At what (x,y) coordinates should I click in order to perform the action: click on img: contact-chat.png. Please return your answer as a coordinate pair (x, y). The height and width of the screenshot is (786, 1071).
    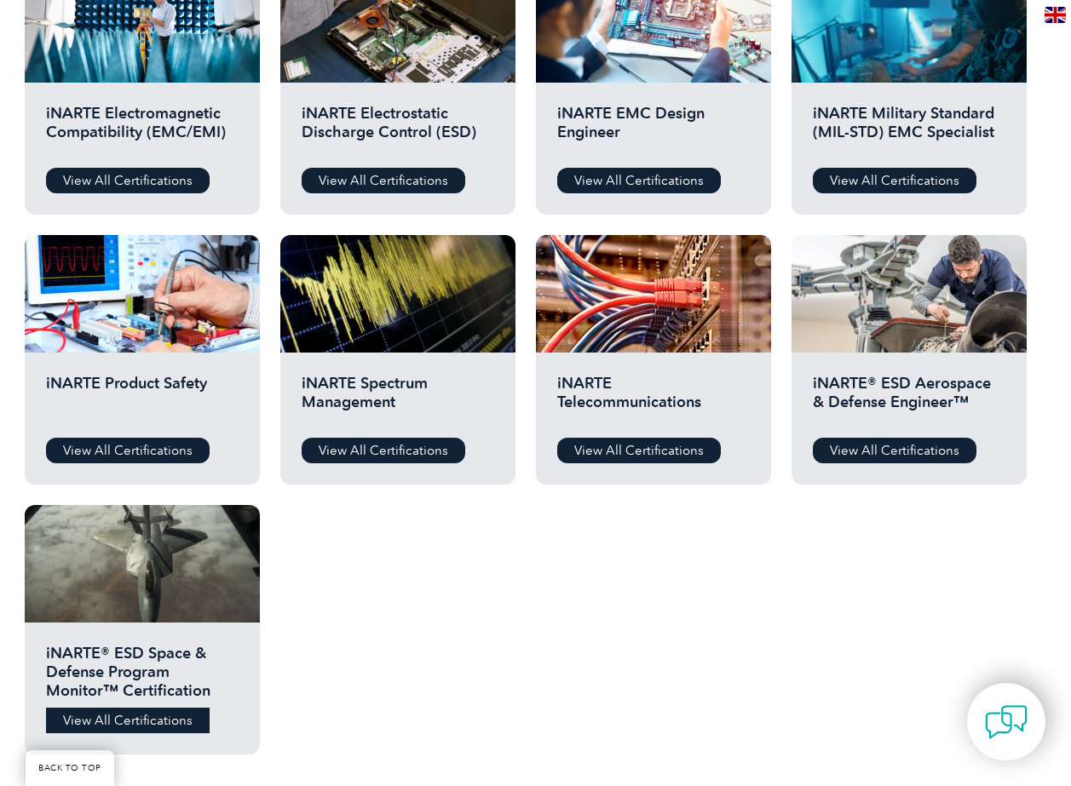
    Looking at the image, I should click on (1006, 723).